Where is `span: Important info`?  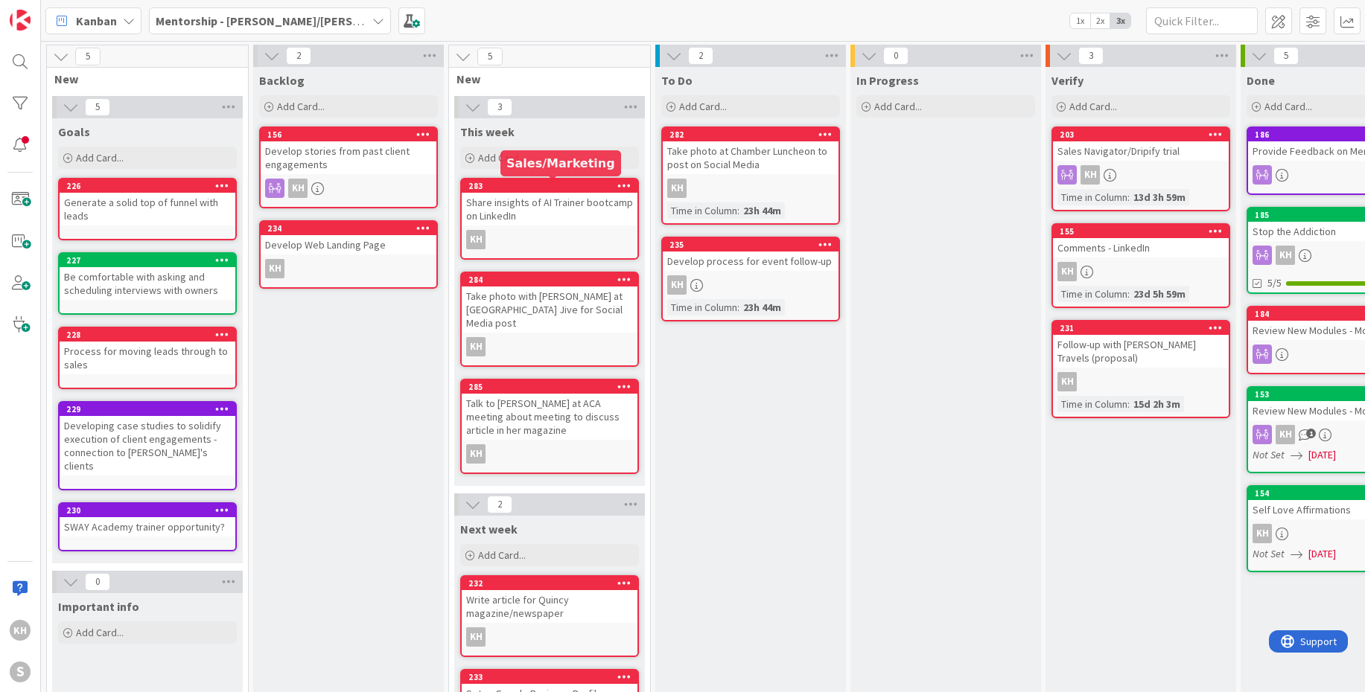
span: Important info is located at coordinates (98, 607).